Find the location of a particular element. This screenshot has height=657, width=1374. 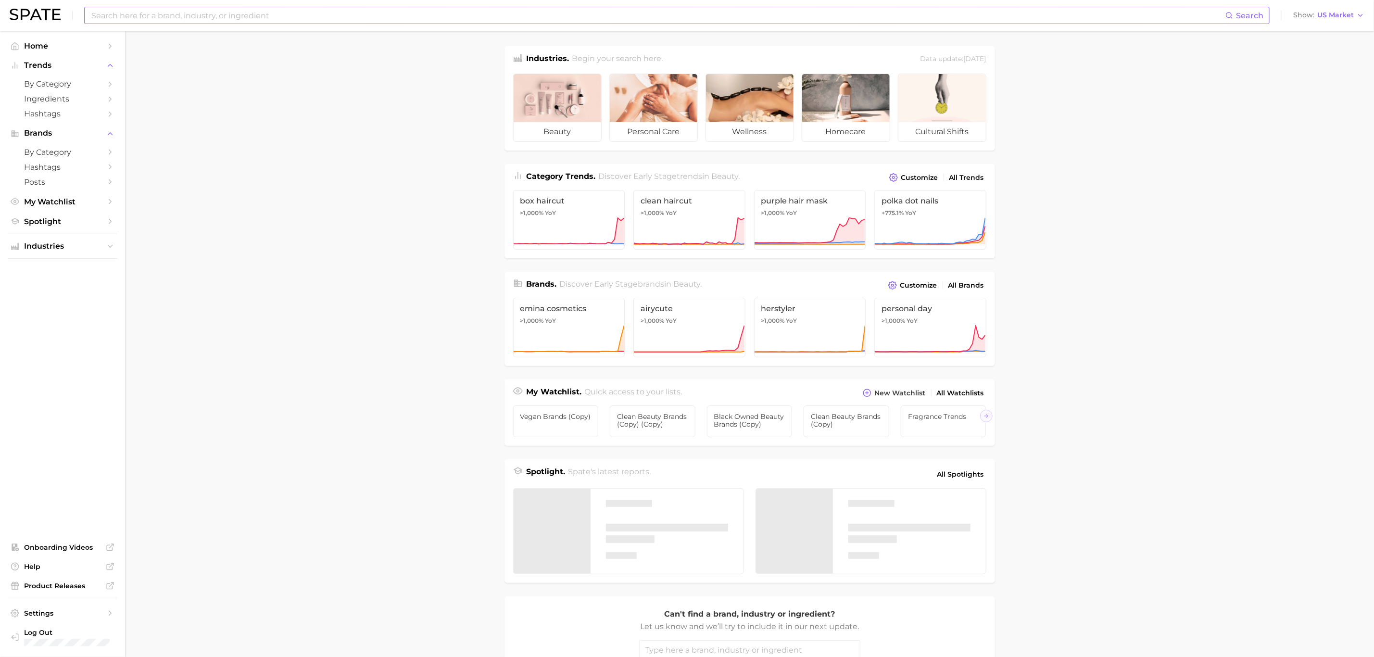

span: purple hair mask is located at coordinates (810, 201).